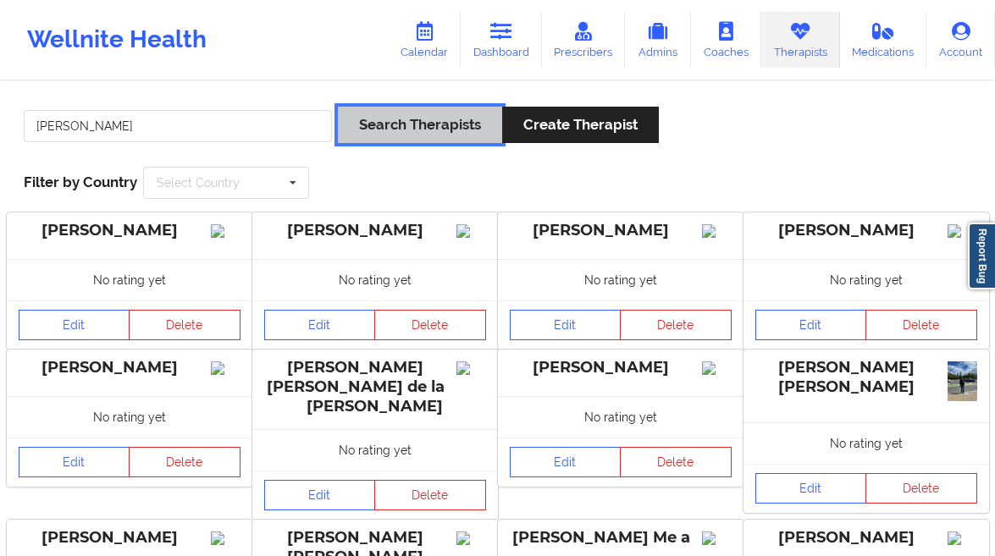  What do you see at coordinates (658, 40) in the screenshot?
I see `a: Admins` at bounding box center [658, 40].